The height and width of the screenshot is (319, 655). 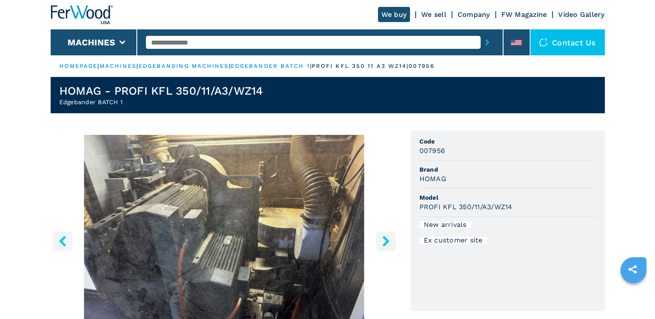 I want to click on a: edgebanding machines, so click(x=183, y=66).